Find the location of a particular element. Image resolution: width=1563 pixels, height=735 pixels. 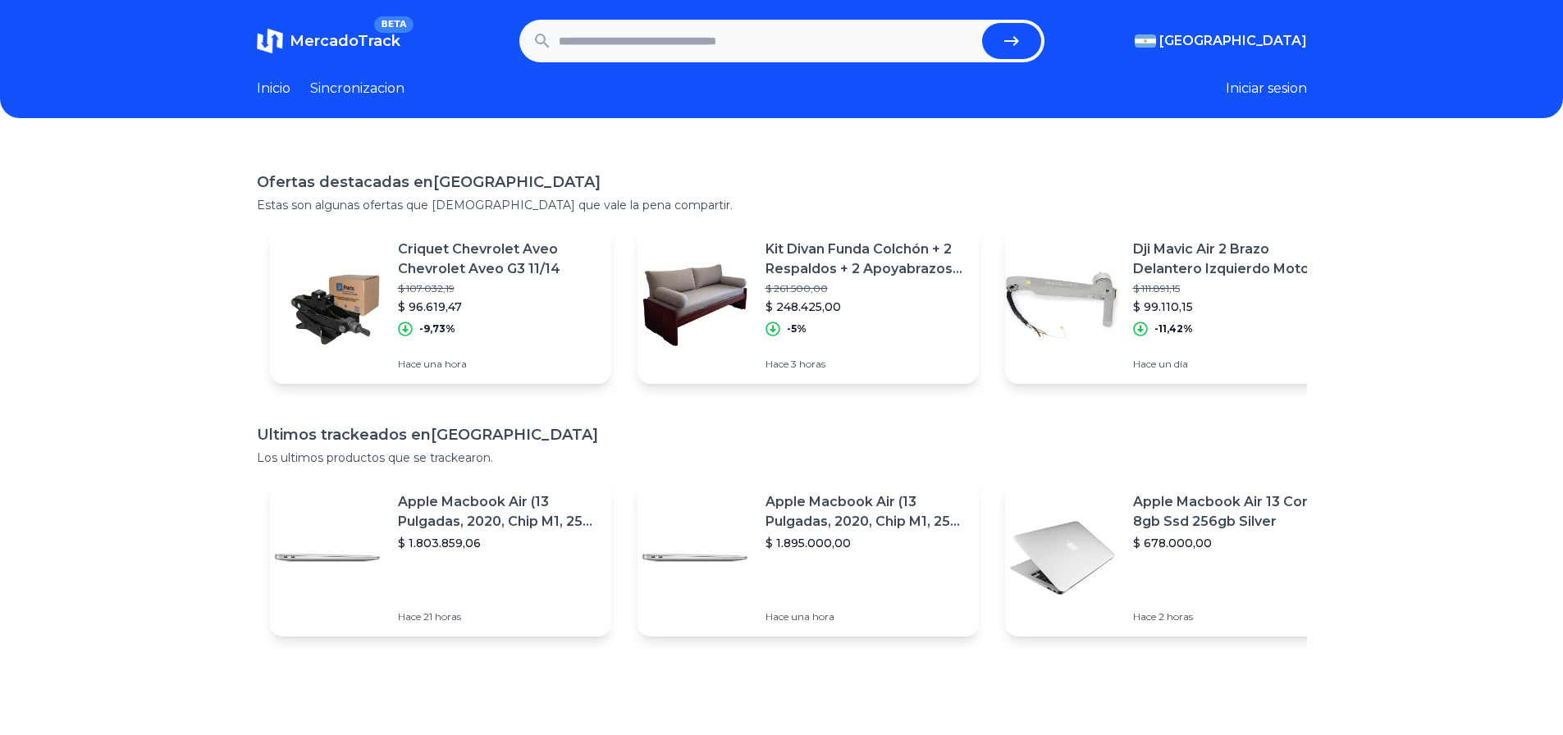

p: $ 261.500,00 is located at coordinates (865, 289).